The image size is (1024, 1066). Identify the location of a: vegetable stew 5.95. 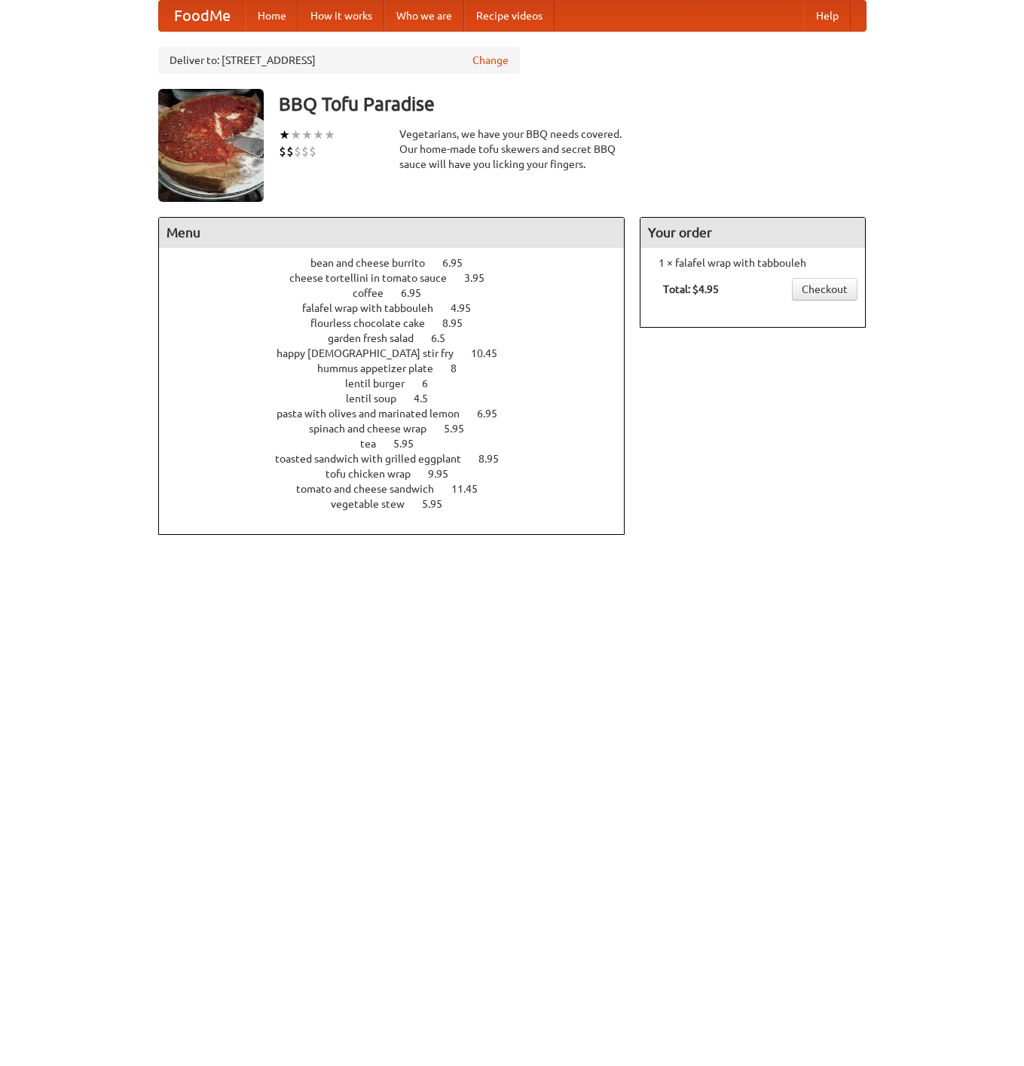
(400, 504).